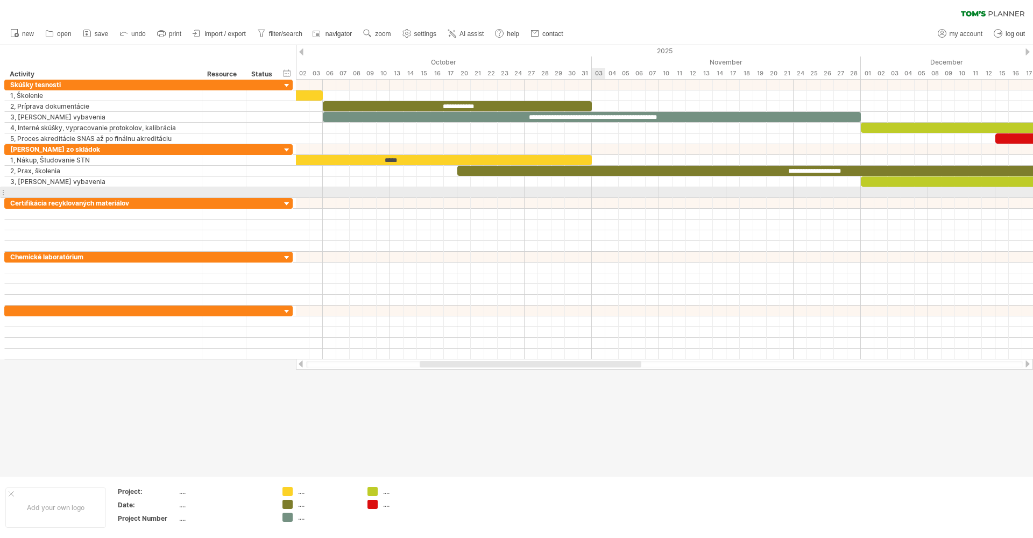 The height and width of the screenshot is (538, 1033). Describe the element at coordinates (96, 34) in the screenshot. I see `a: save` at that location.